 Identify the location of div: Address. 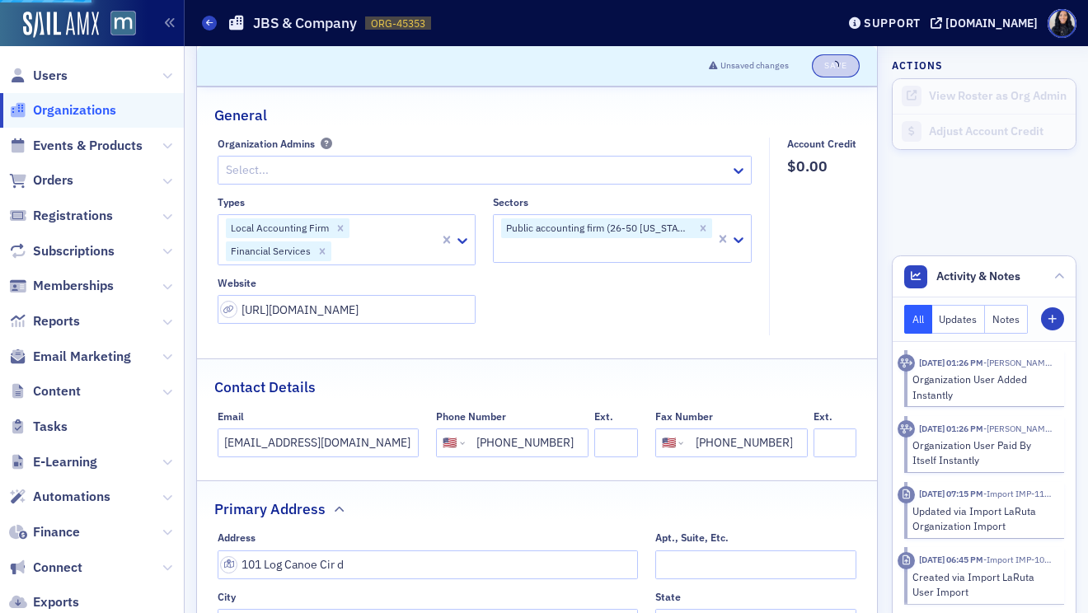
(237, 538).